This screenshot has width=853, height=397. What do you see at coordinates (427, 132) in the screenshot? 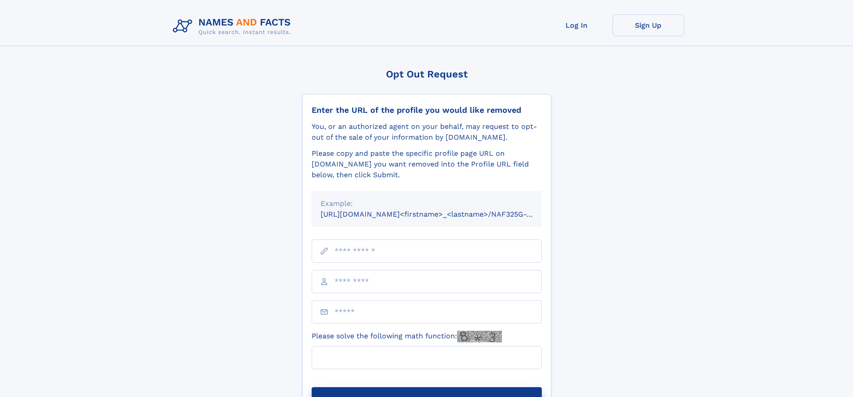
I see `div: You, or an authorized agent on your behalf, may request to opt-out of the sale of your informatio...` at bounding box center [427, 132].